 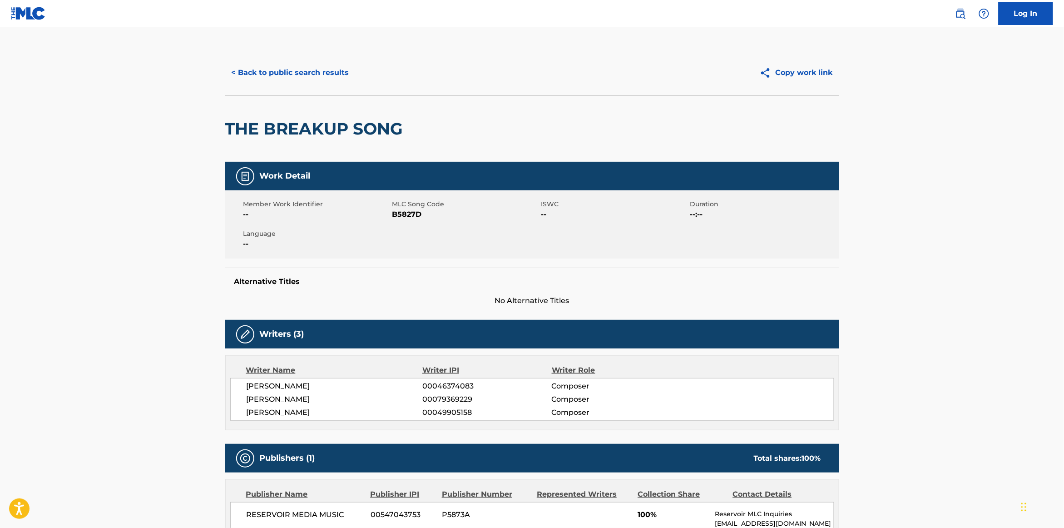 I want to click on h5: Work Detail, so click(x=285, y=176).